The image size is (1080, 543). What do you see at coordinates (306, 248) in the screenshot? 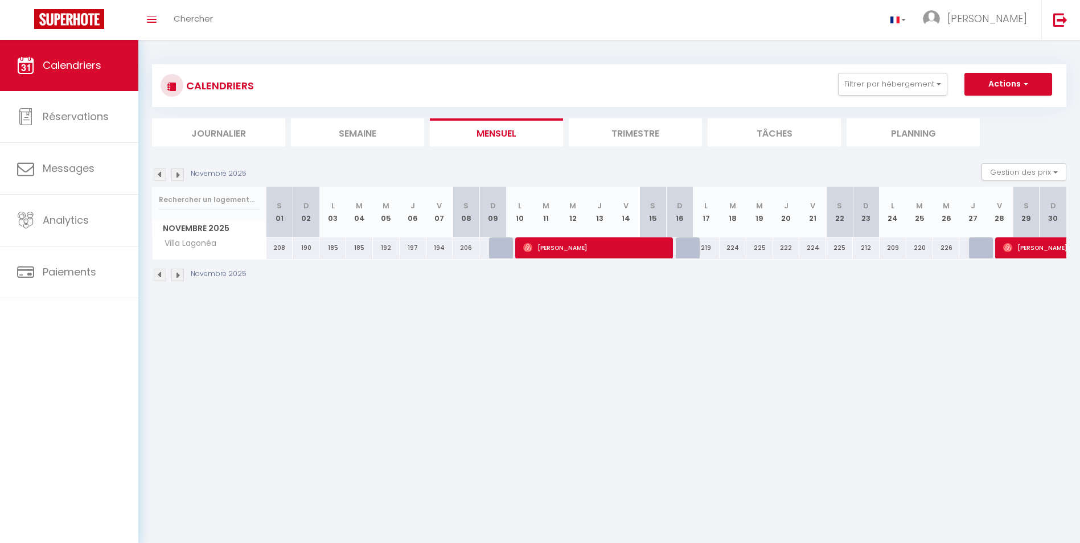
I see `div: 190` at bounding box center [306, 248].